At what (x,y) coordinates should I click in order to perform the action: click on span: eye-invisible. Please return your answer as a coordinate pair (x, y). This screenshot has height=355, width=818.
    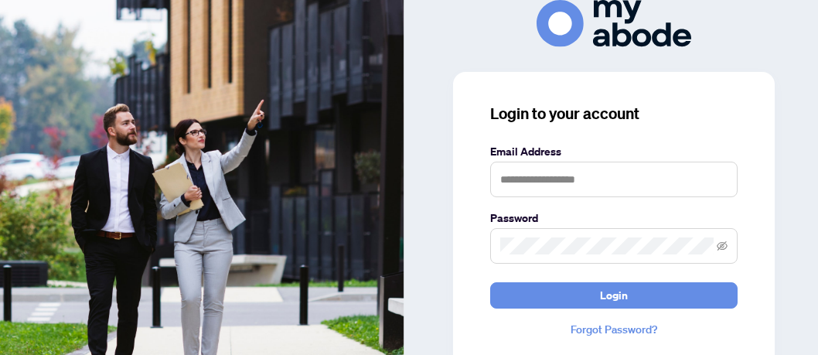
    Looking at the image, I should click on (722, 246).